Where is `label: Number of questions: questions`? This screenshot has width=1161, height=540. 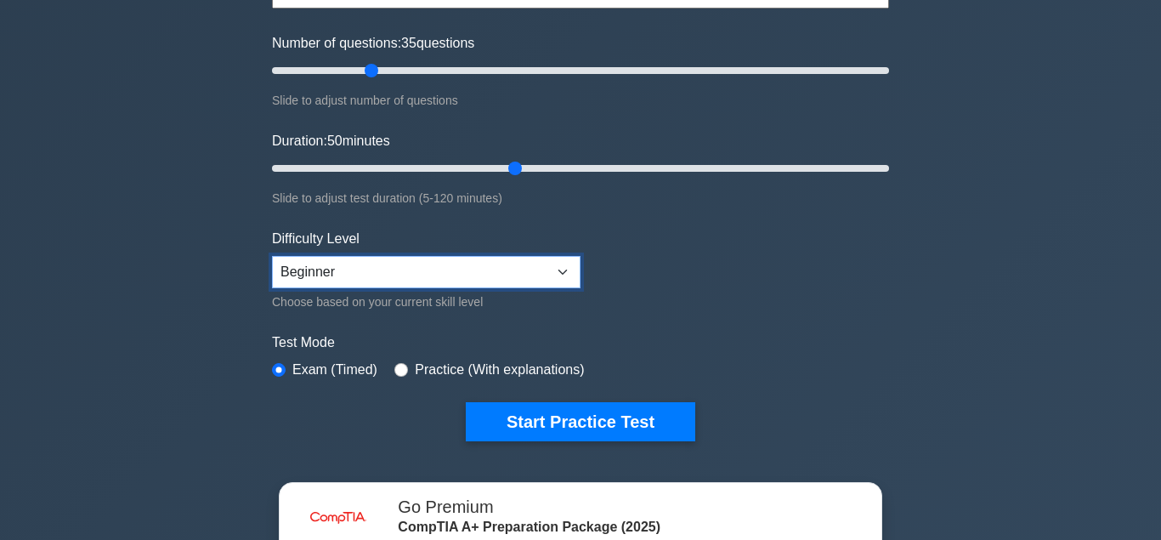 label: Number of questions: questions is located at coordinates (373, 43).